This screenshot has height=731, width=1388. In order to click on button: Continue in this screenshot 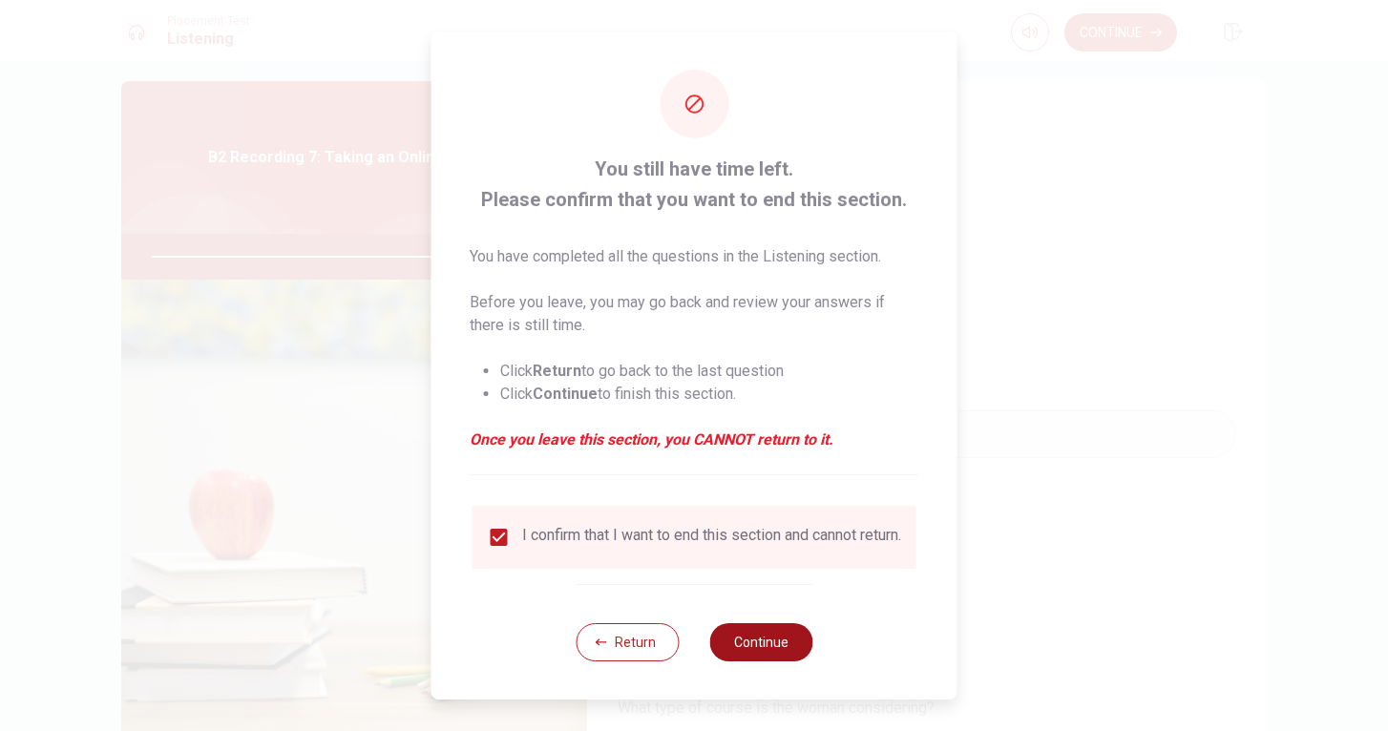, I will do `click(761, 643)`.